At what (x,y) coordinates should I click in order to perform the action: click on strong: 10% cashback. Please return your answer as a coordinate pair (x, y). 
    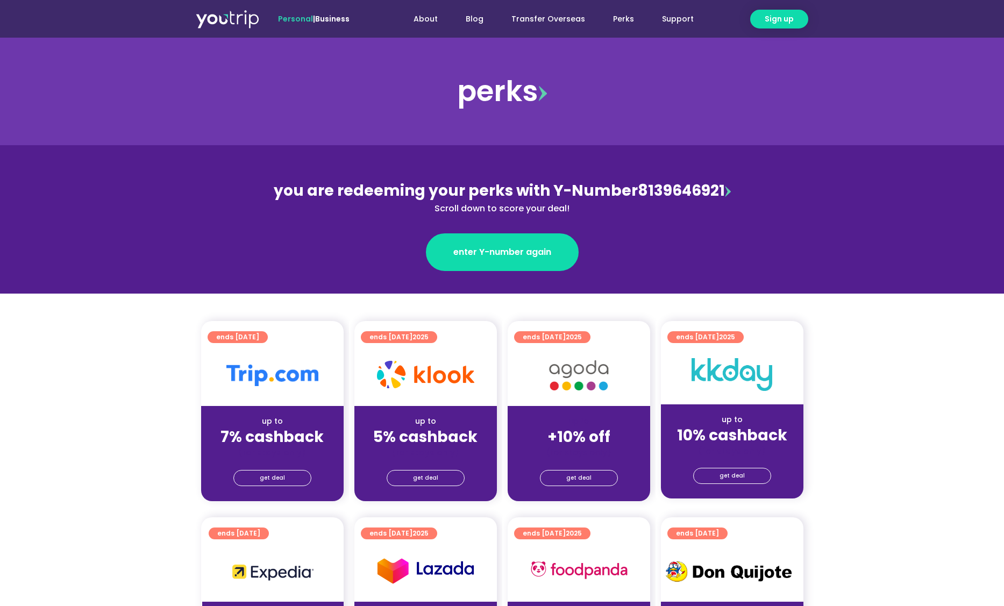
    Looking at the image, I should click on (732, 435).